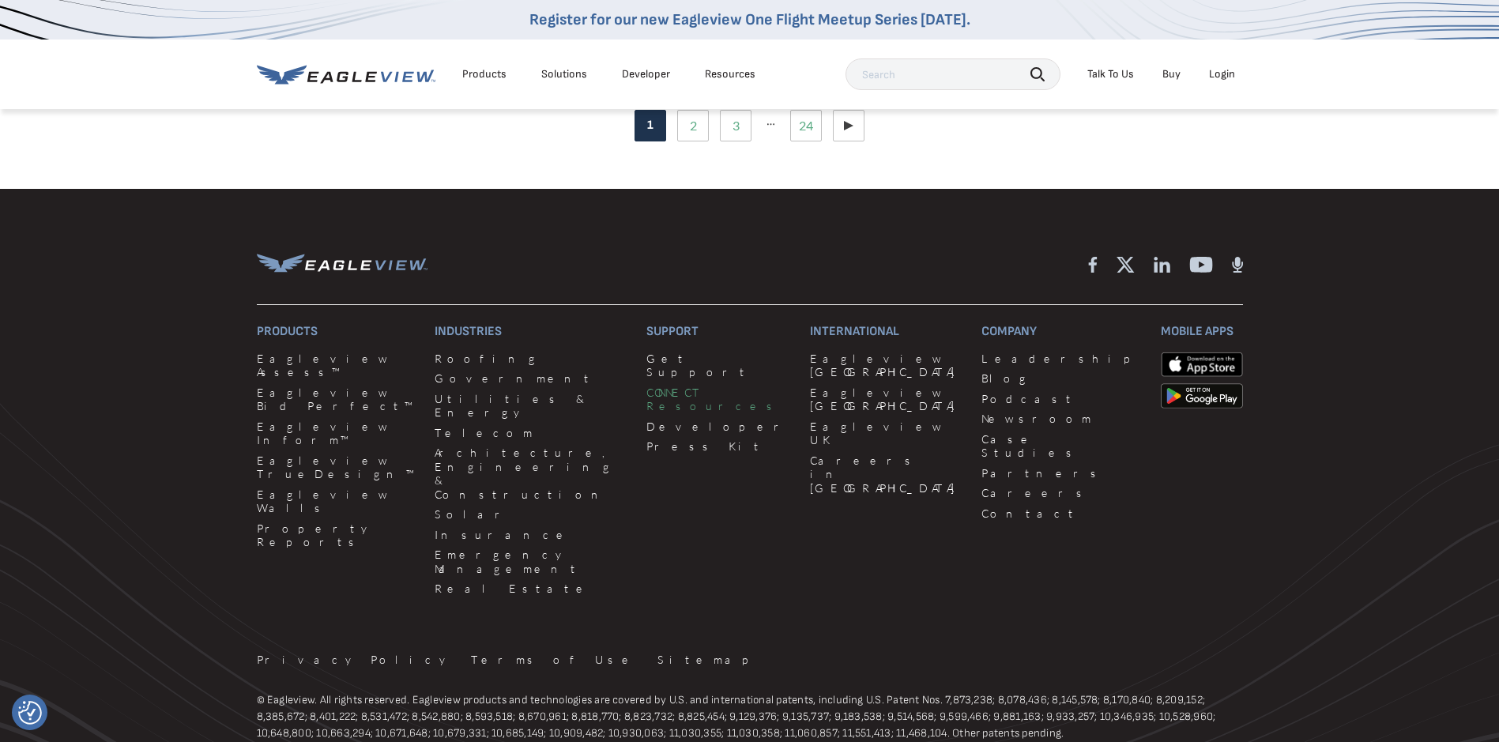 This screenshot has height=742, width=1499. What do you see at coordinates (1061, 493) in the screenshot?
I see `a: Careers` at bounding box center [1061, 493].